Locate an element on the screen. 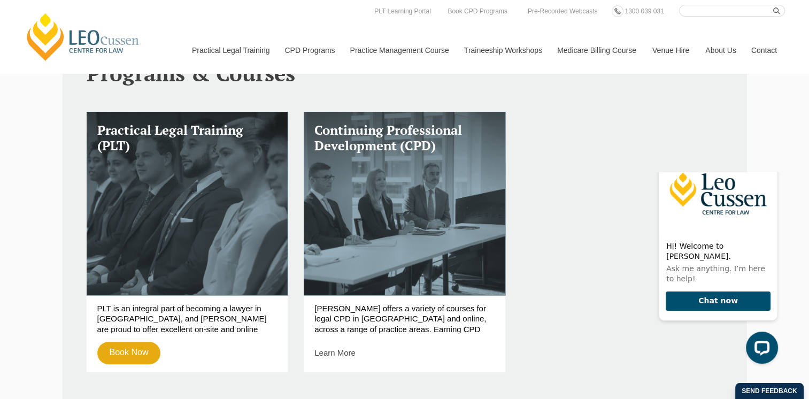  h3: Practical Legal Training (PLT) is located at coordinates (187, 138).